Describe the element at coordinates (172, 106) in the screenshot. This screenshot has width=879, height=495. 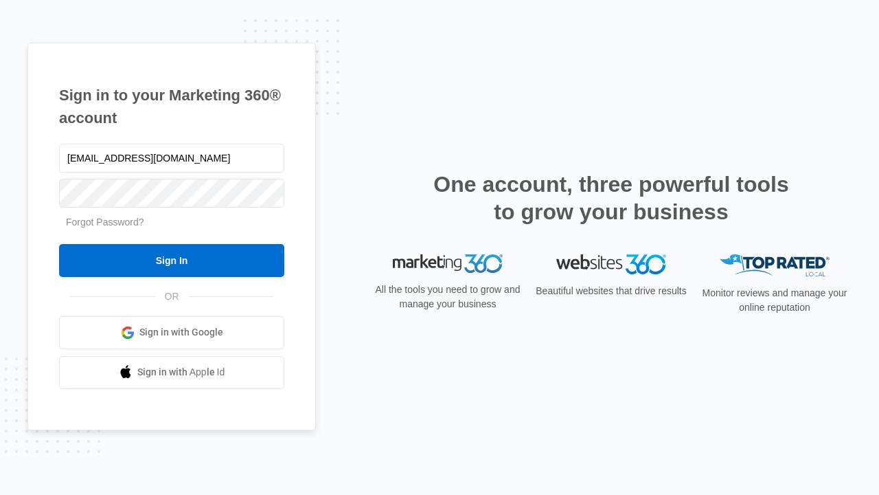
I see `h1: Sign in to your Marketing 360® account` at that location.